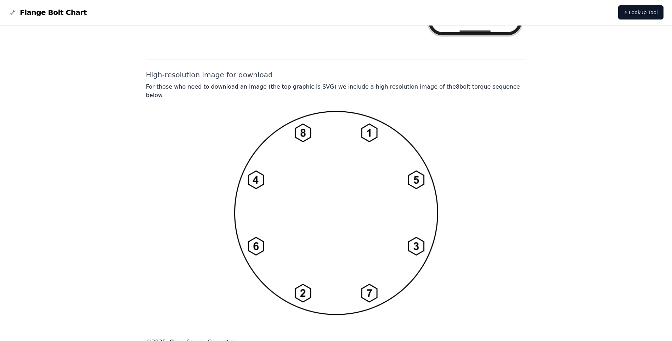 The height and width of the screenshot is (341, 672). Describe the element at coordinates (336, 91) in the screenshot. I see `p: For those who need to download an image (the top graphic is SVG) we include a high resolution ima...` at that location.